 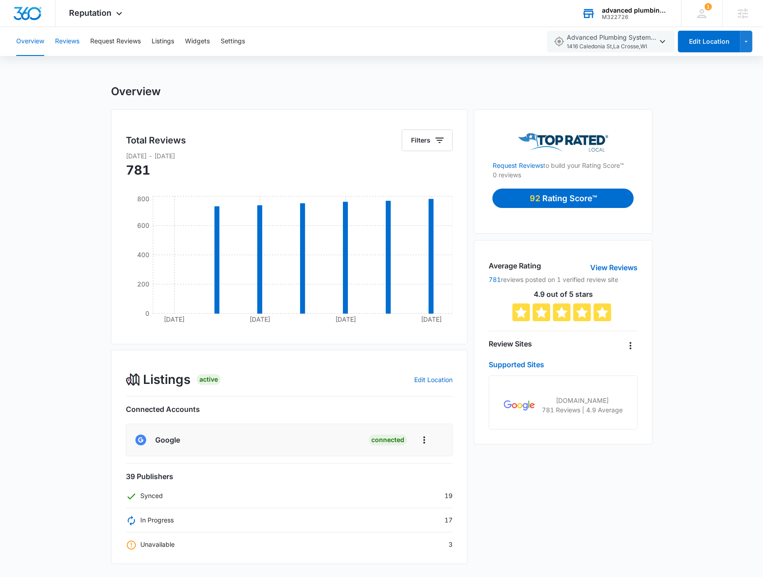 What do you see at coordinates (289, 495) in the screenshot?
I see `div: 19` at bounding box center [289, 495].